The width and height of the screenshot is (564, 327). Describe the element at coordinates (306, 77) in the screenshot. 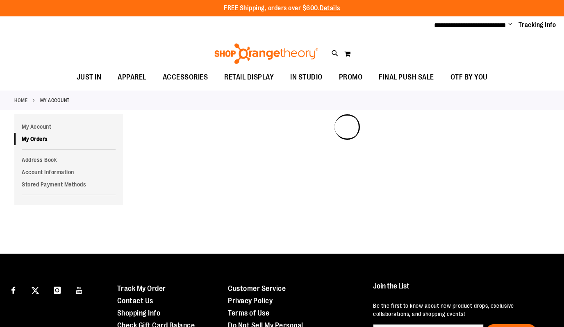

I see `a: IN STUDIO` at that location.